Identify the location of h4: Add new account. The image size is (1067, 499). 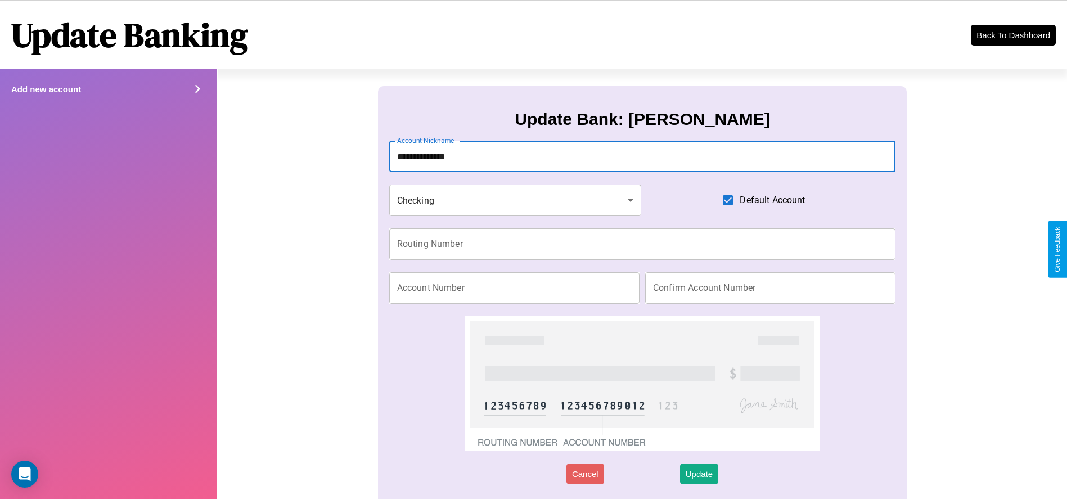
(46, 89).